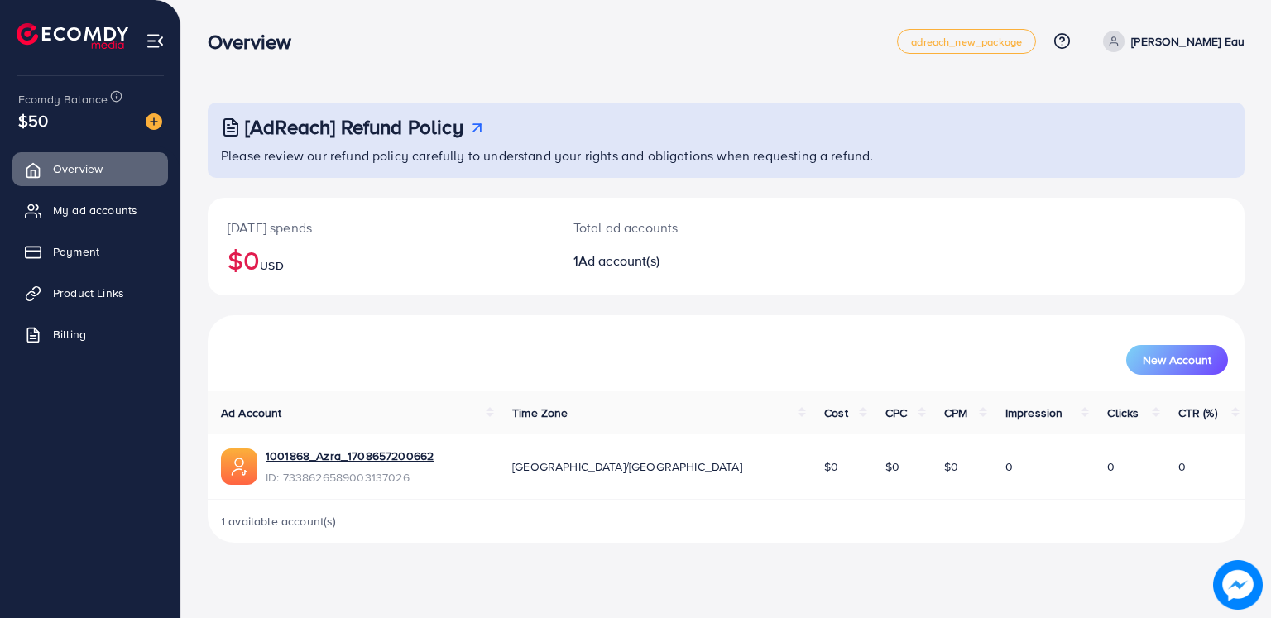 This screenshot has width=1271, height=618. What do you see at coordinates (76, 251) in the screenshot?
I see `span: Payment` at bounding box center [76, 251].